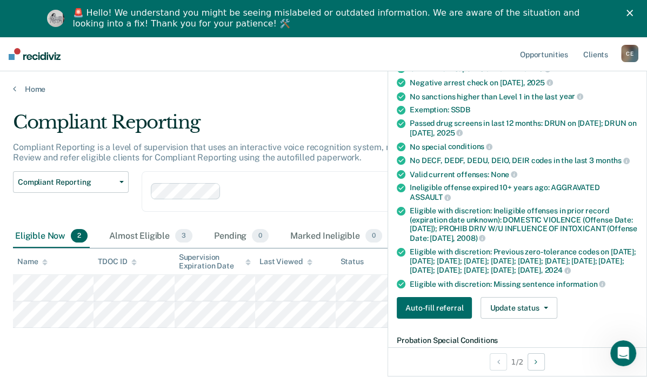 The width and height of the screenshot is (647, 377). What do you see at coordinates (430, 197) in the screenshot?
I see `span: ASSAULT` at bounding box center [430, 197].